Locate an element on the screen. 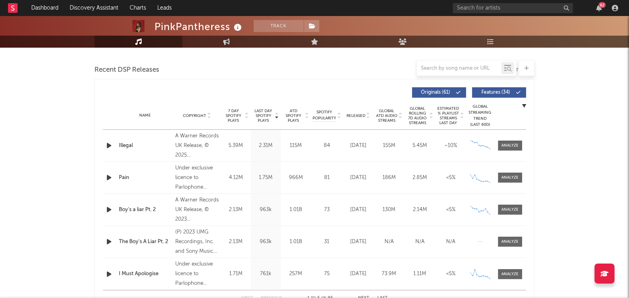  div: Global Streaming Trend (Last 60D) is located at coordinates (480, 116).